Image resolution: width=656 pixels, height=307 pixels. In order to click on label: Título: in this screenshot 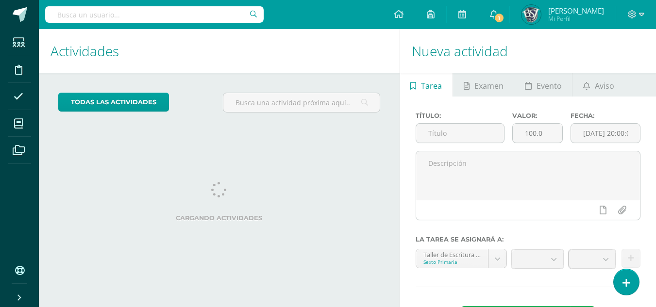, I will do `click(461, 116)`.